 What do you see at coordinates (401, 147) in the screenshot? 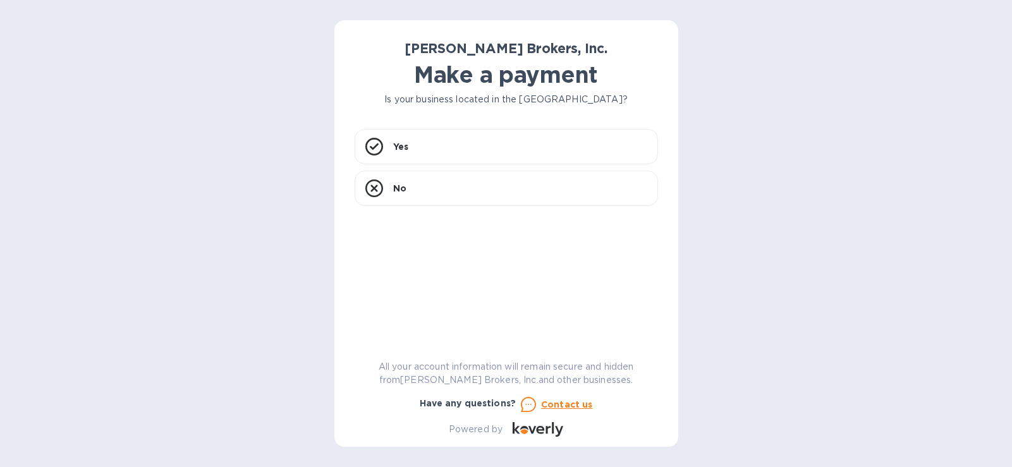
I see `p: Yes` at bounding box center [401, 147].